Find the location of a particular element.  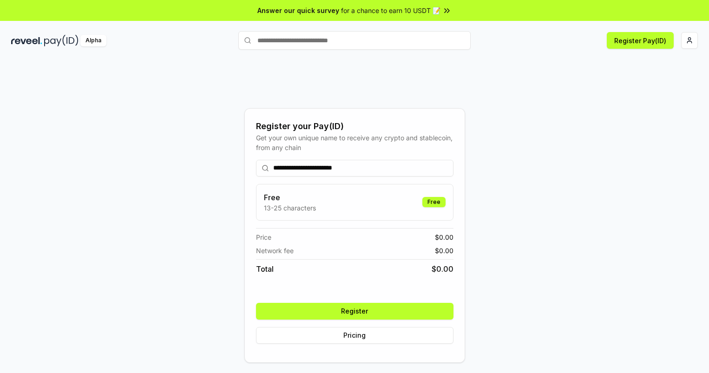

button: Pricing is located at coordinates (354, 335).